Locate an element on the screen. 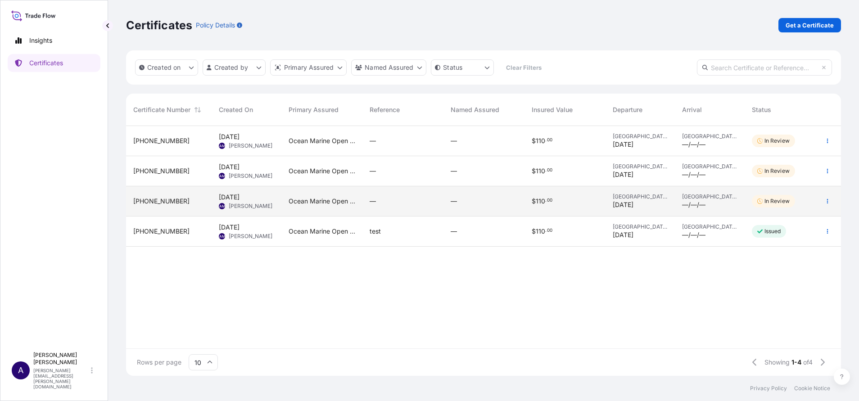  span: Showing is located at coordinates (777, 362).